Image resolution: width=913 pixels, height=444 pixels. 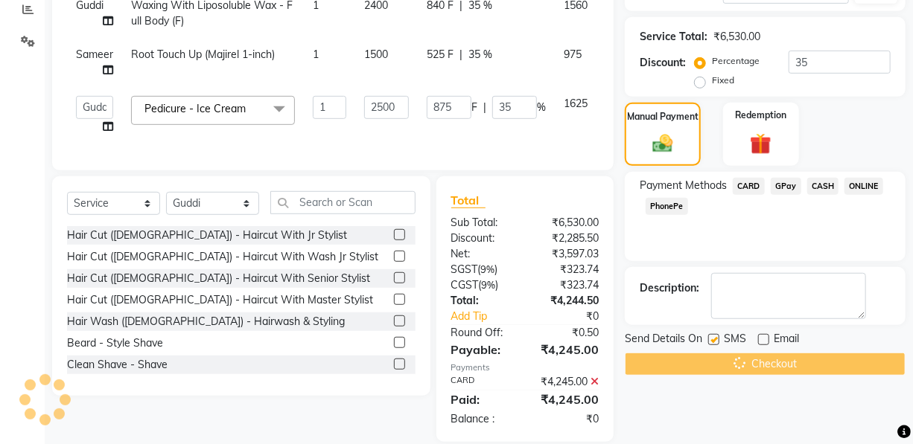 I want to click on a: Add Tip, so click(x=489, y=316).